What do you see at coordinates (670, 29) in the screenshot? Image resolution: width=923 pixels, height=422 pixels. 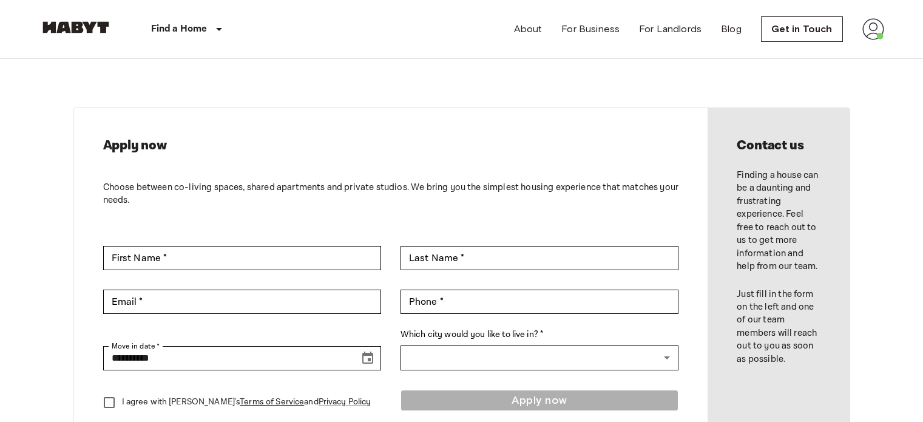 I see `a: For Landlords` at bounding box center [670, 29].